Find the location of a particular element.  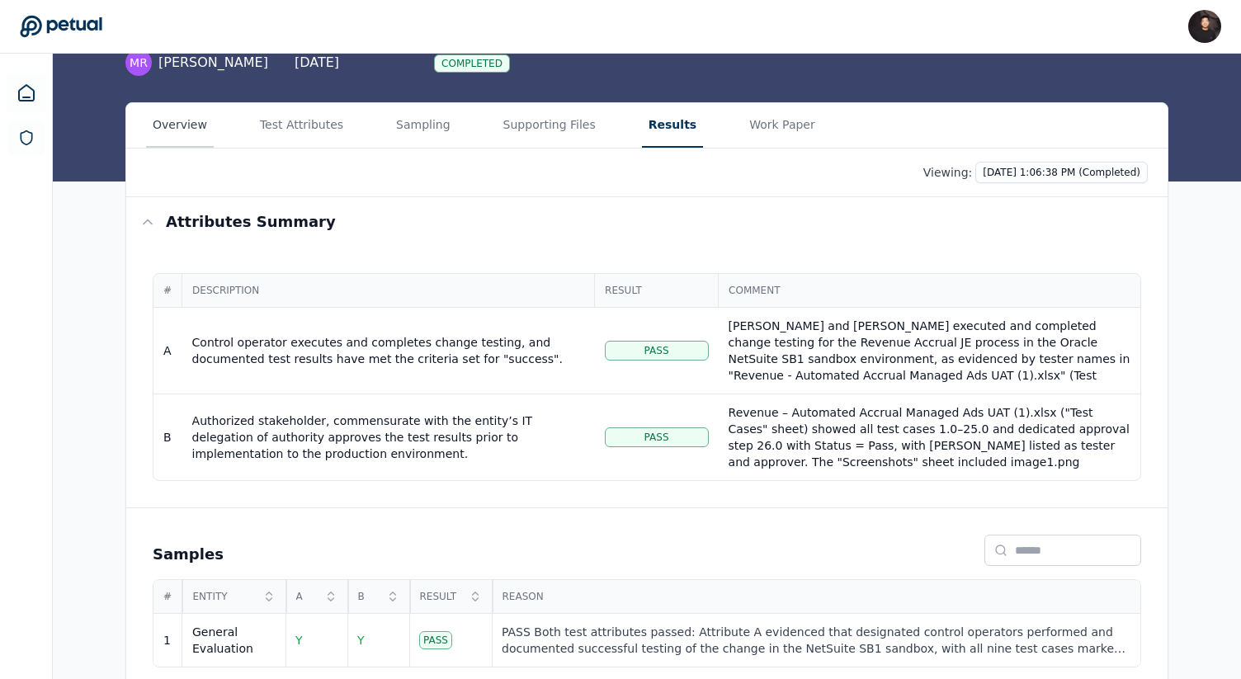

div: Authorized stakeholder, commensurate with the entity’s IT delegation of authority approves the te... is located at coordinates (389, 437).